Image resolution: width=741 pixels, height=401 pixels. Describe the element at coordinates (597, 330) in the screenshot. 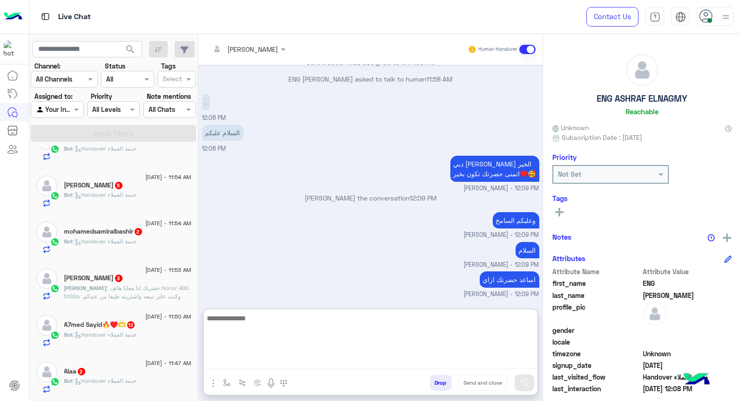

I see `span: gender` at that location.